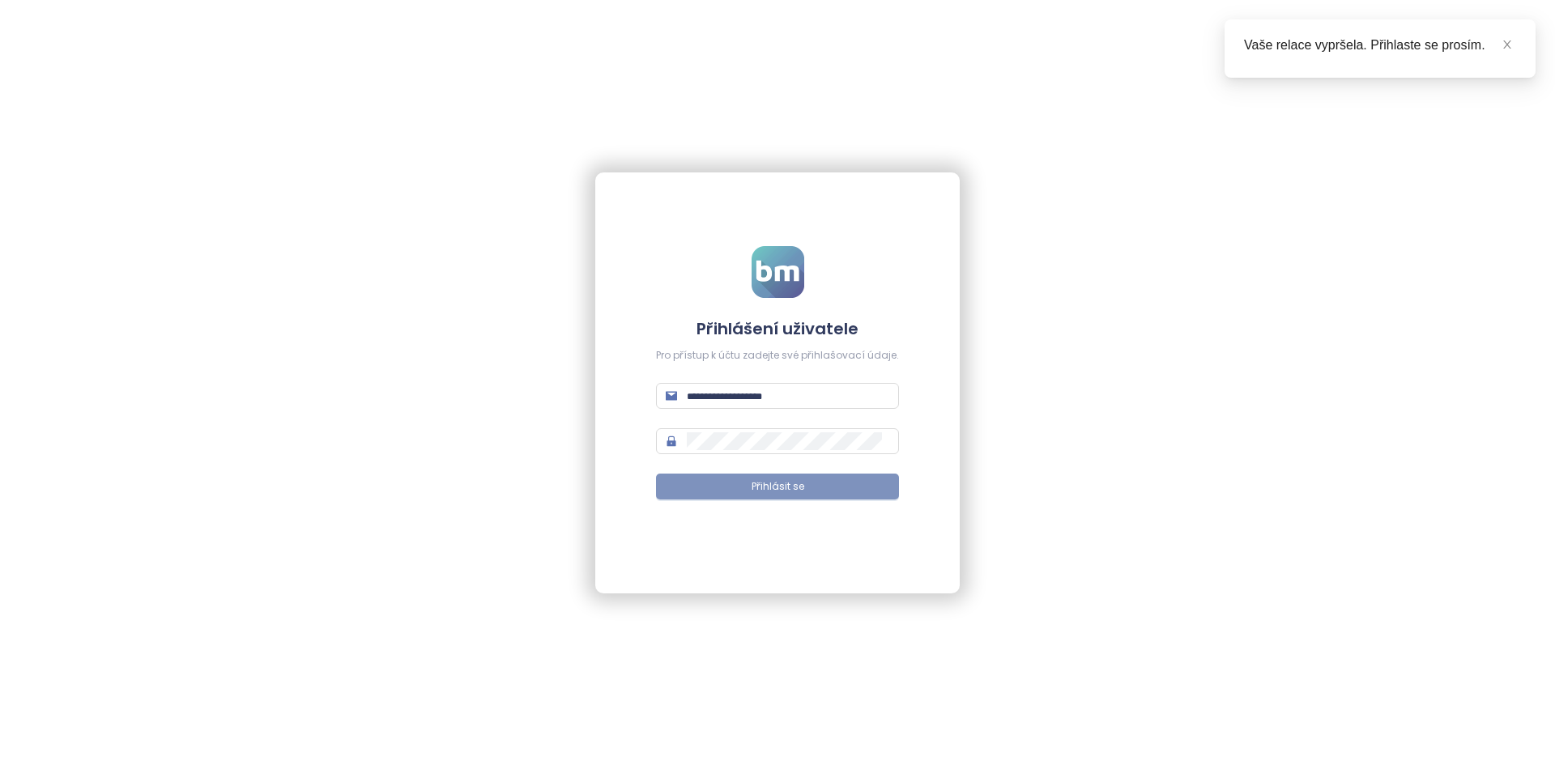 The width and height of the screenshot is (1555, 765). What do you see at coordinates (778, 329) in the screenshot?
I see `h4: Přihlášení uživatele` at bounding box center [778, 329].